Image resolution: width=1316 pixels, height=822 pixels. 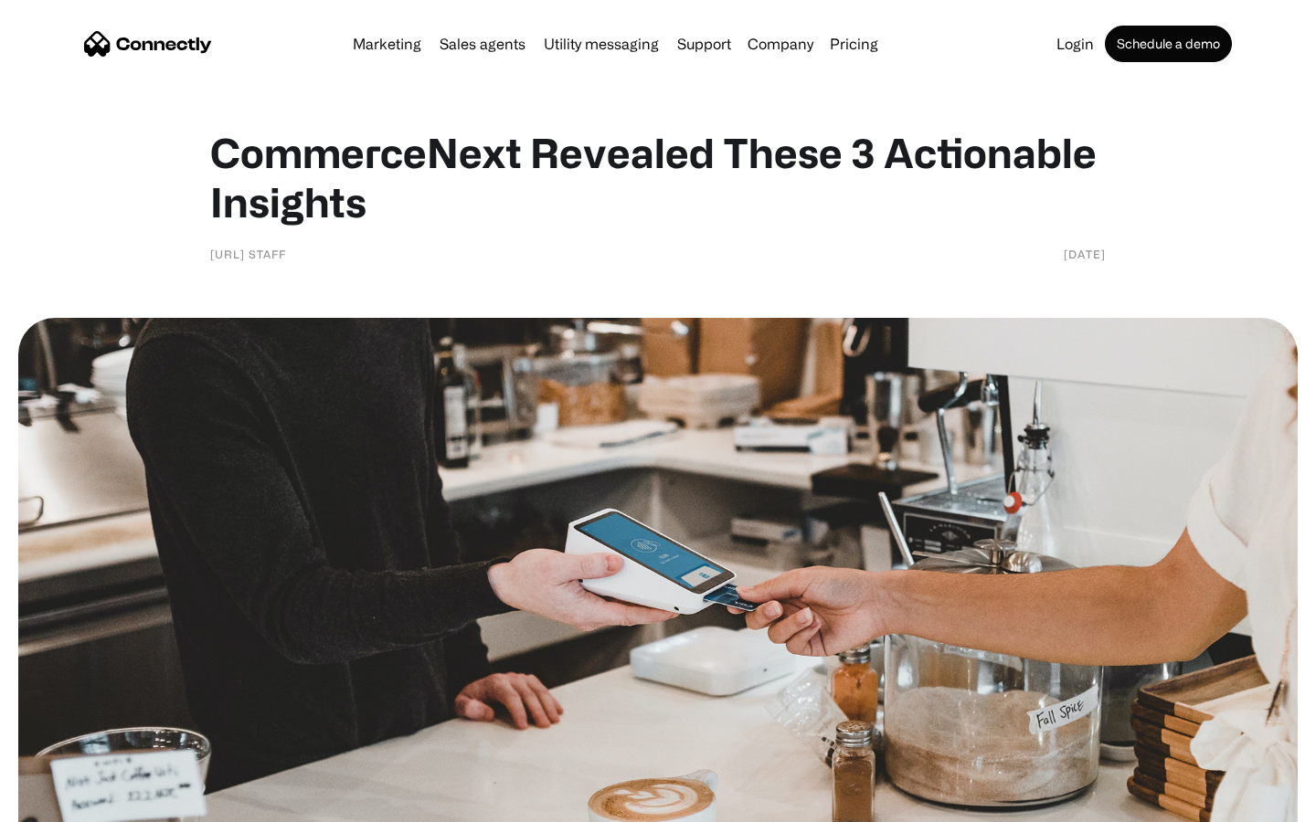 What do you see at coordinates (1168, 44) in the screenshot?
I see `a: Schedule a demo` at bounding box center [1168, 44].